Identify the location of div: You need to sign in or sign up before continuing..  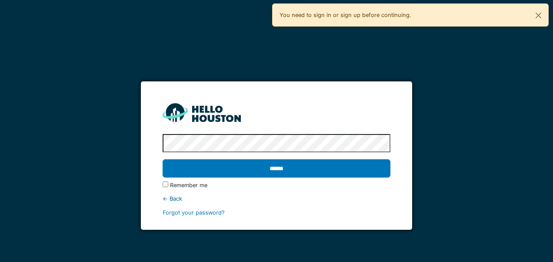
(411, 15).